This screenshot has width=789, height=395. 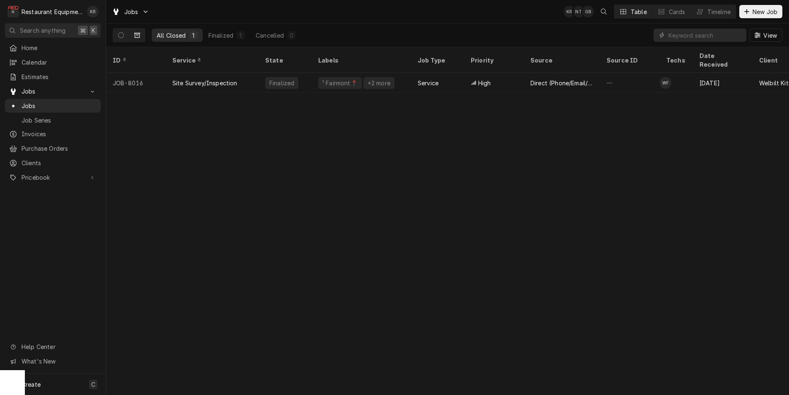 What do you see at coordinates (93, 30) in the screenshot?
I see `span: K` at bounding box center [93, 30].